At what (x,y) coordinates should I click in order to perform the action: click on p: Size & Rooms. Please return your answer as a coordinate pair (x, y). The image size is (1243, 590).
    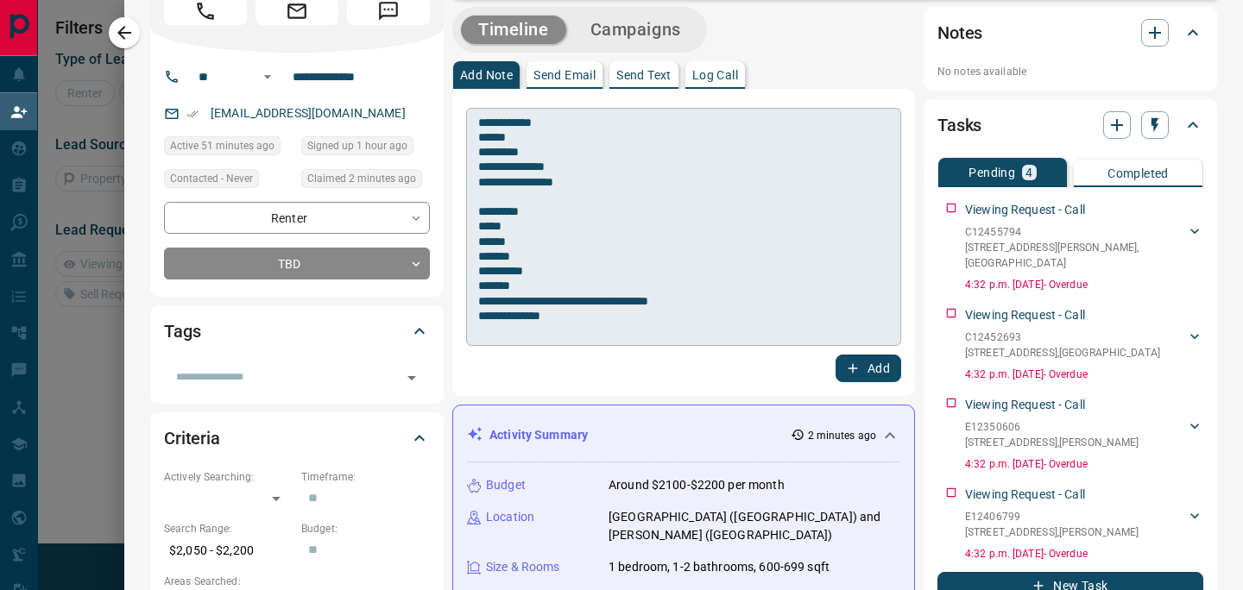
    Looking at the image, I should click on (523, 567).